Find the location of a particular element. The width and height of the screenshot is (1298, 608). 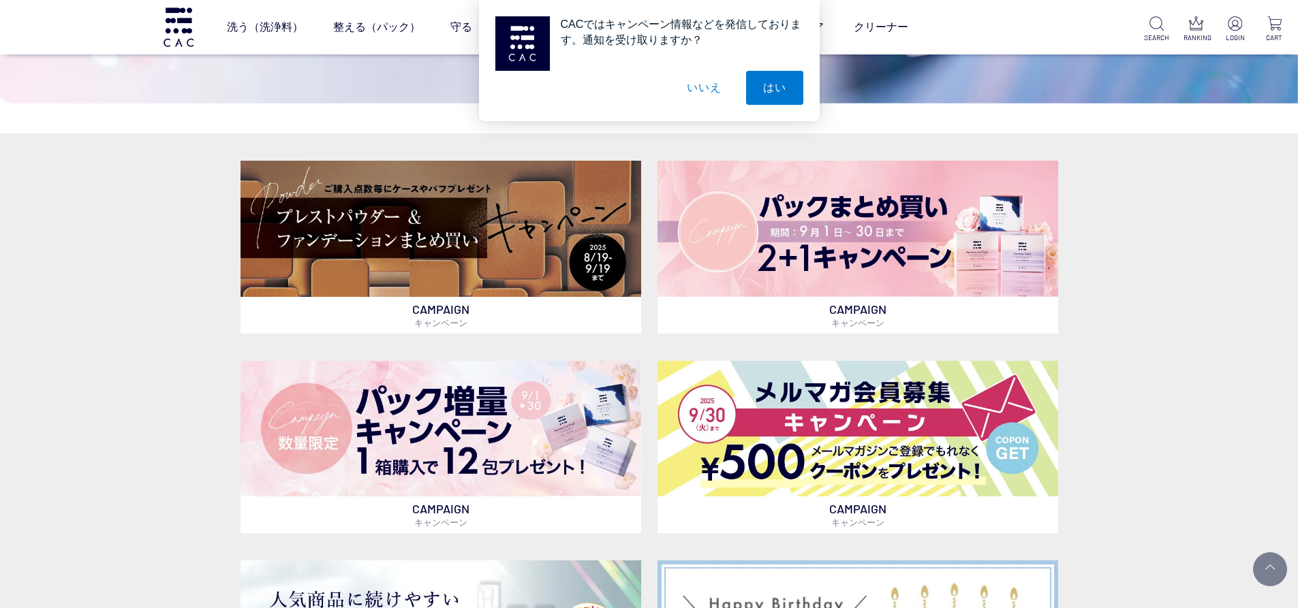

button: はい is located at coordinates (775, 88).